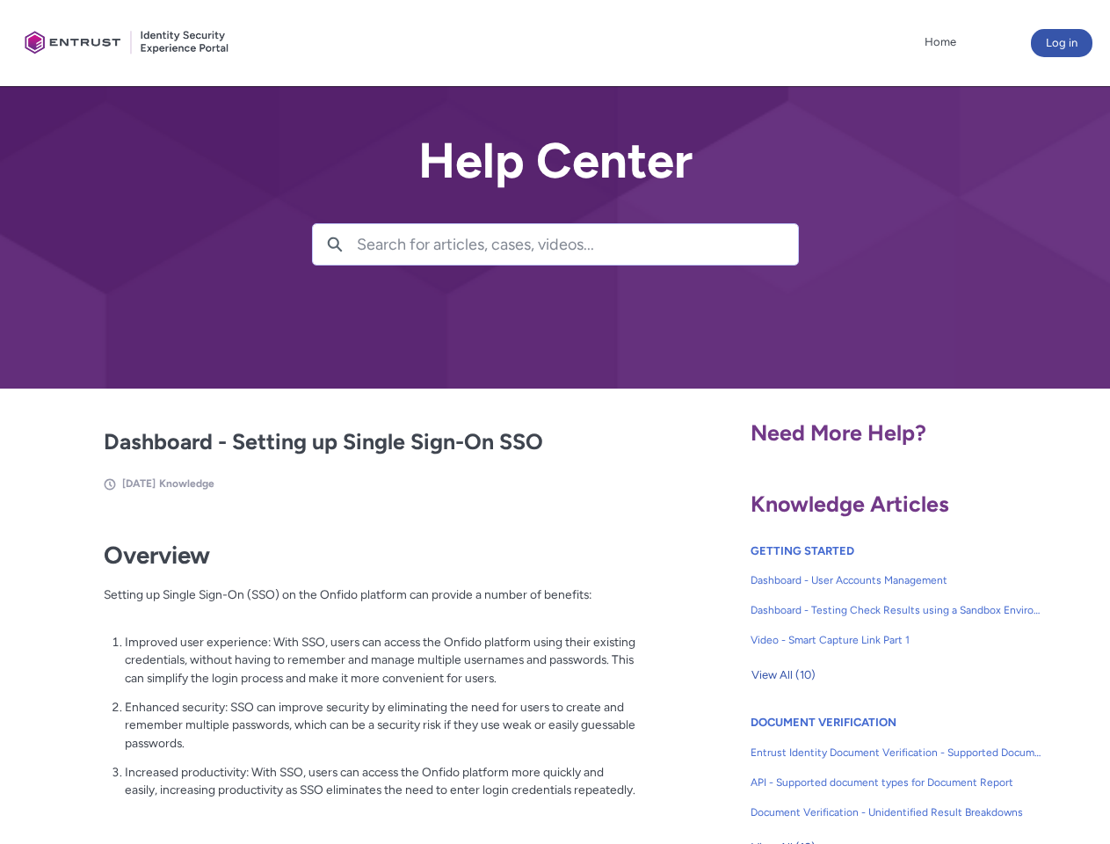 The height and width of the screenshot is (844, 1110). Describe the element at coordinates (896, 610) in the screenshot. I see `a: Dashboard - Testing Check Results using a Sandbox Environment` at that location.